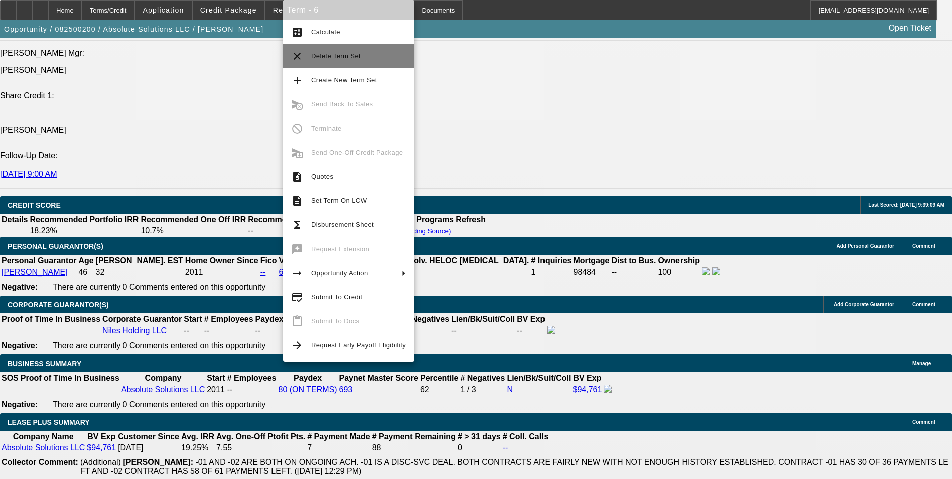  Describe the element at coordinates (296, 220) in the screenshot. I see `th: Recommended Max Term` at that location.